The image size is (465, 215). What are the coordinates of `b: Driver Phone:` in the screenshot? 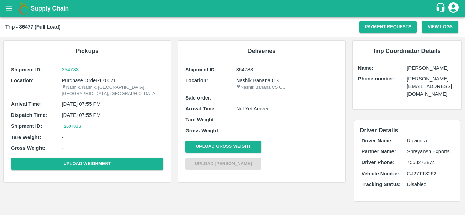 It's located at (378, 163).